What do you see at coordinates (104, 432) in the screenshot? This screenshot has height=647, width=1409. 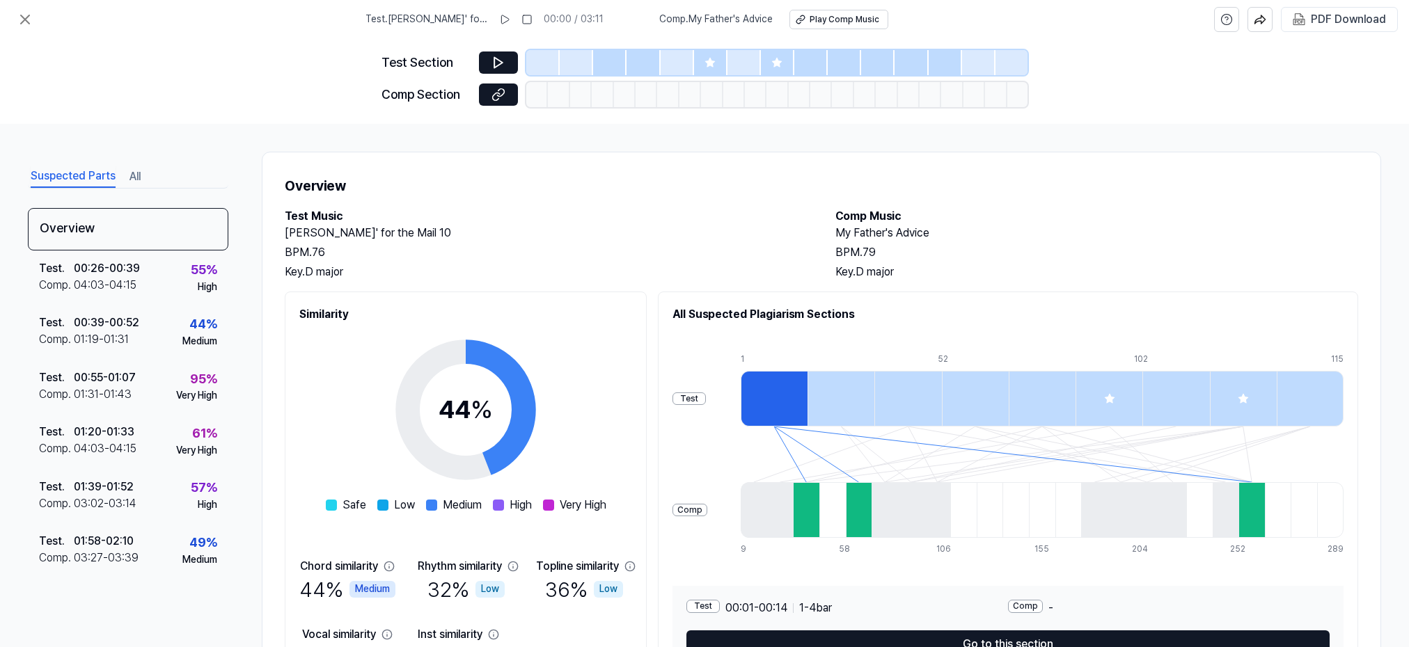 I see `div: 01:20 - 01:33` at bounding box center [104, 432].